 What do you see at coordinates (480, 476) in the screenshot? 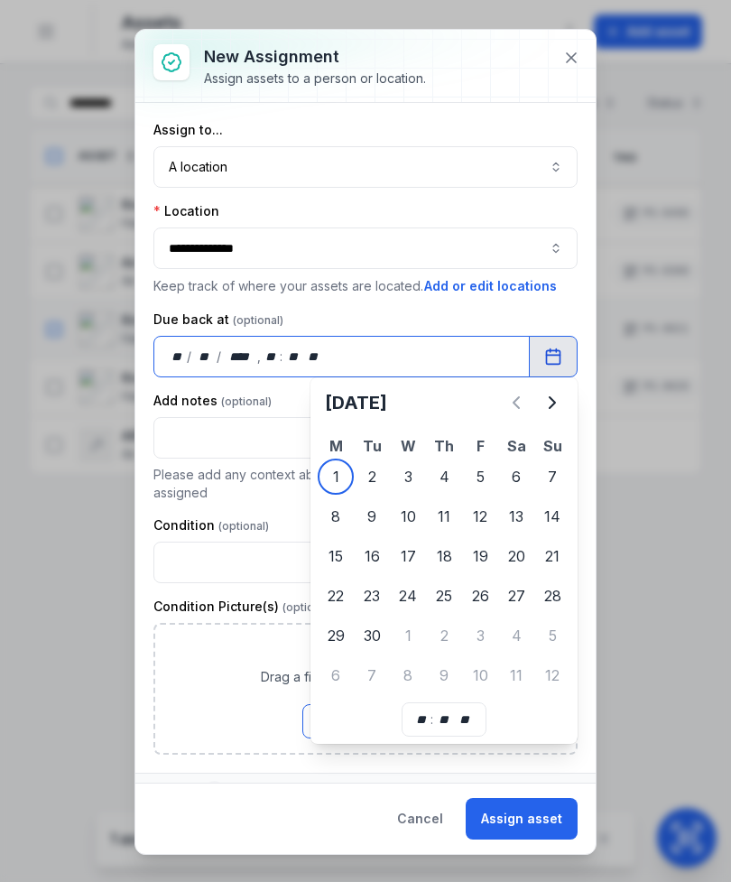
I see `div: 5` at bounding box center [480, 476].